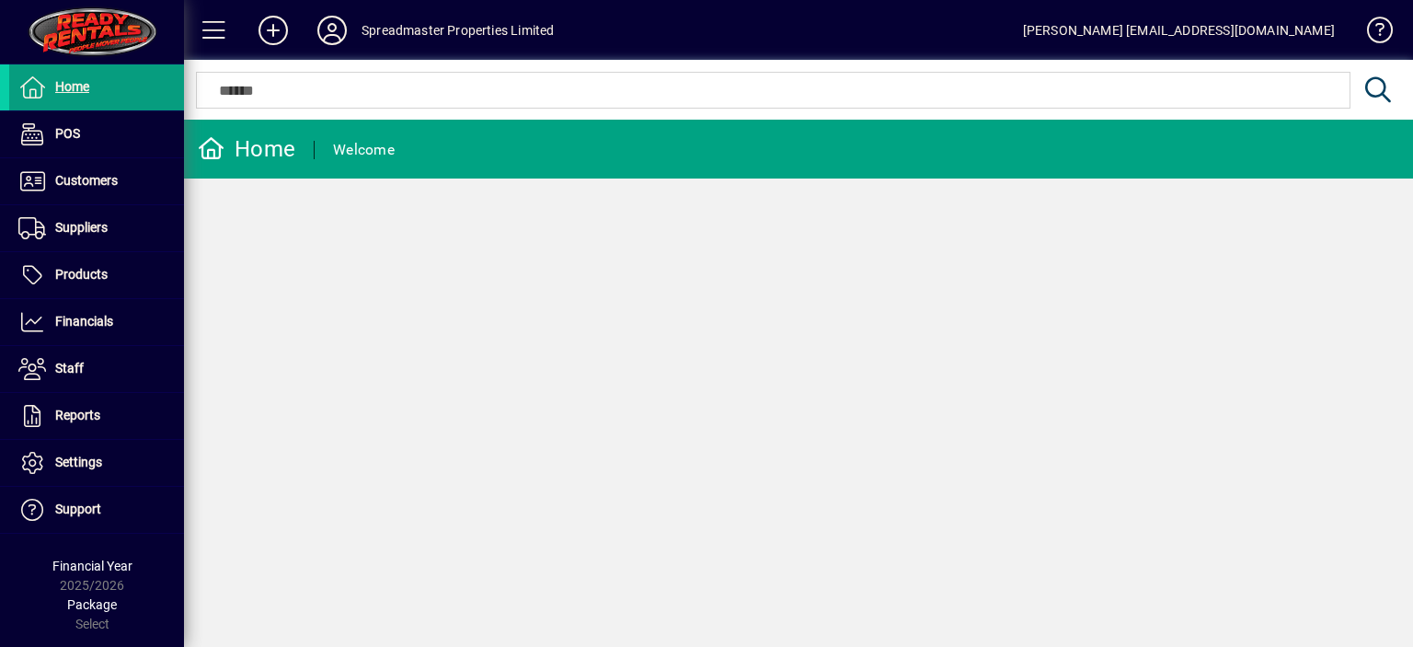  Describe the element at coordinates (1372, 33) in the screenshot. I see `a: Knowledge Base` at that location.